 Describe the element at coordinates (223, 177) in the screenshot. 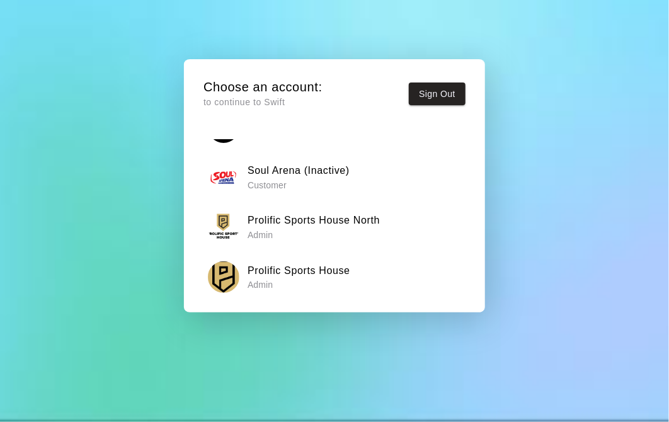

I see `img: Soul Arena` at that location.